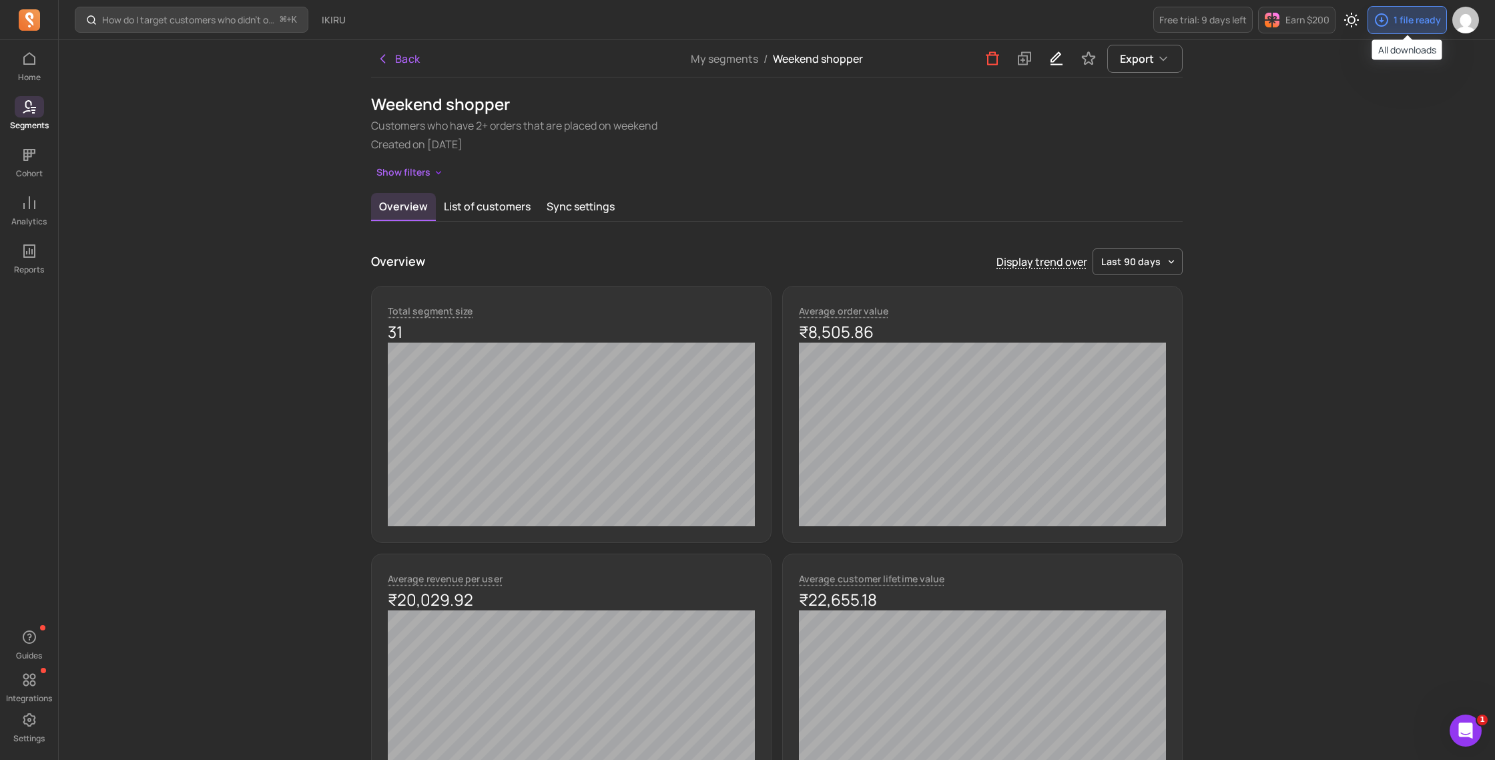  What do you see at coordinates (188, 20) in the screenshot?
I see `p: How do I target customers who didn’t open or click a campaign?` at bounding box center [188, 20].